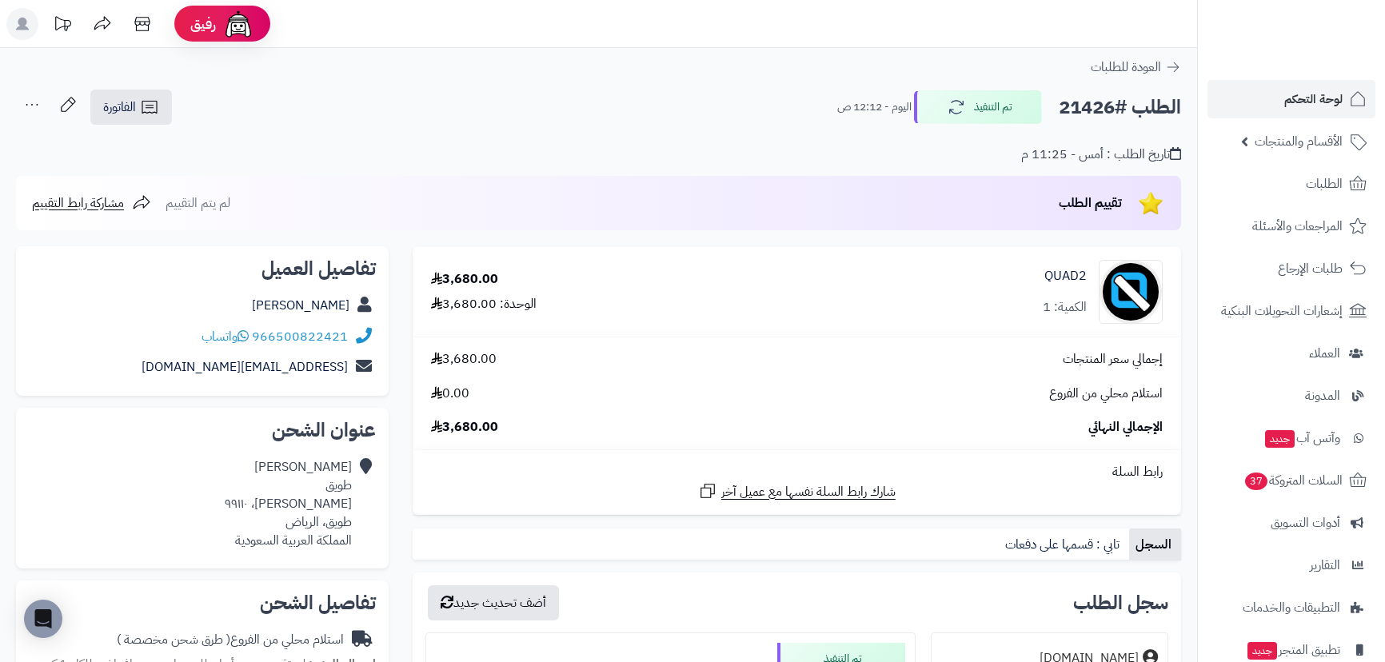  I want to click on span: السلات المتروكة, so click(1293, 481).